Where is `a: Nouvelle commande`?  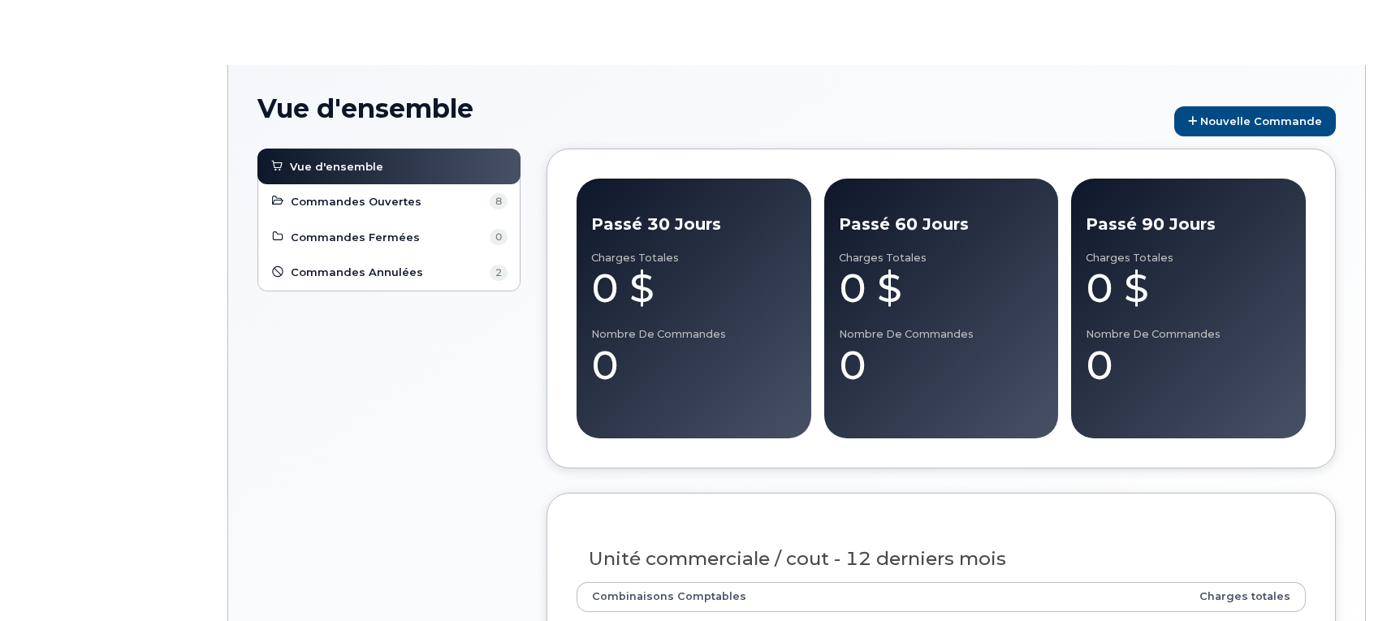 a: Nouvelle commande is located at coordinates (1255, 121).